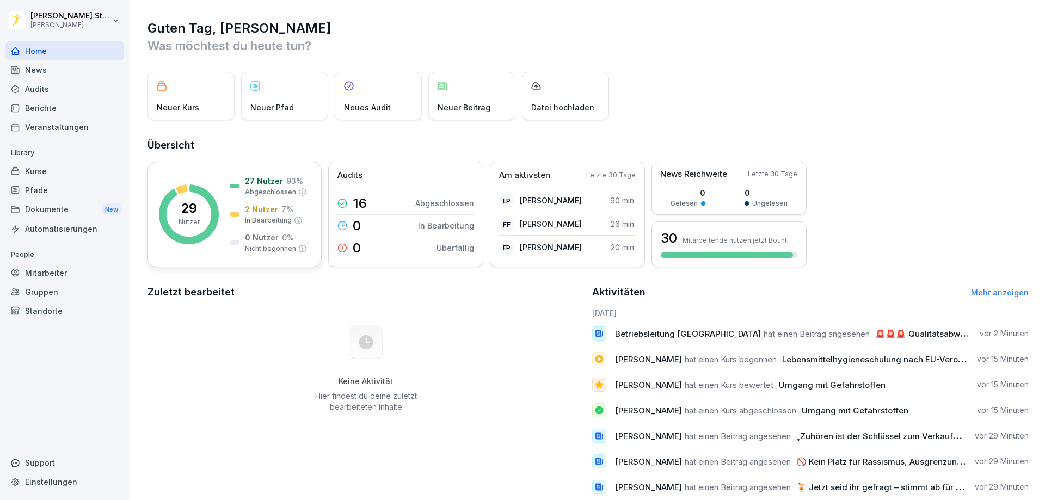  I want to click on p: Audits, so click(350, 175).